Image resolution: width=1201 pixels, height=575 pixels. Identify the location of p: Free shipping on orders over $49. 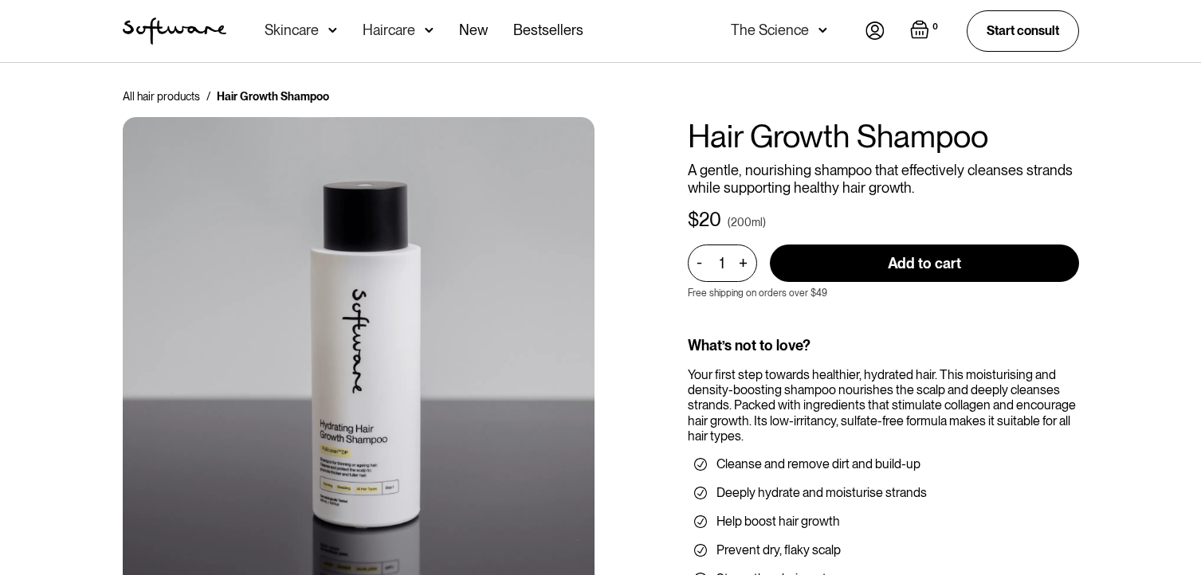
(757, 293).